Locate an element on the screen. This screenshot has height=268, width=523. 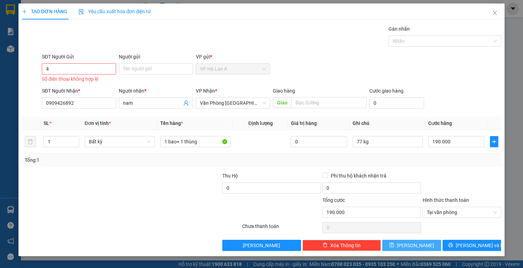
span: Bất kỳ is located at coordinates (119, 142).